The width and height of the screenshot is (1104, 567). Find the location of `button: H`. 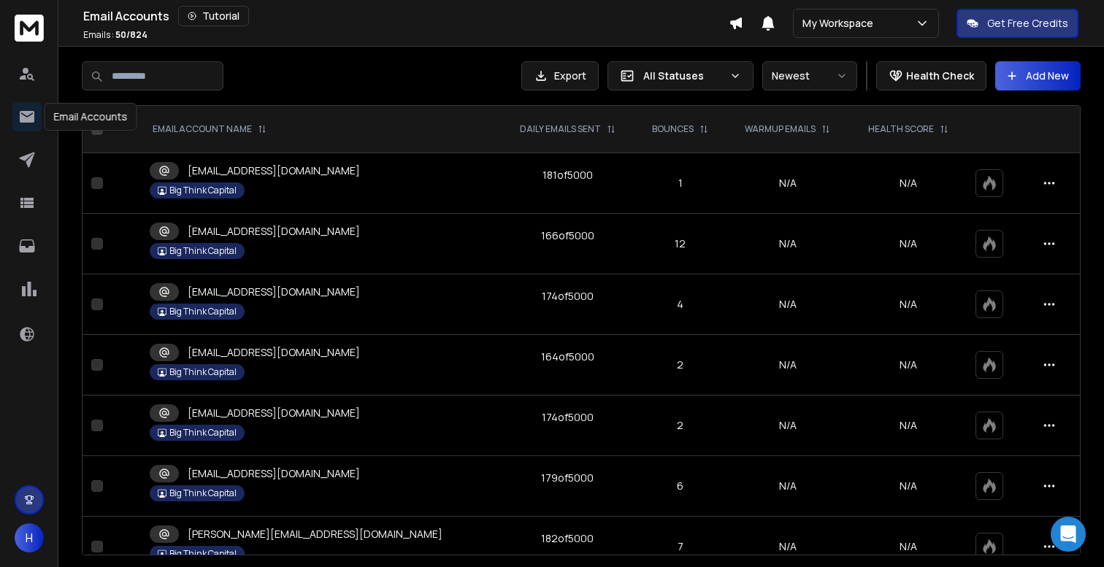

button: H is located at coordinates (29, 538).